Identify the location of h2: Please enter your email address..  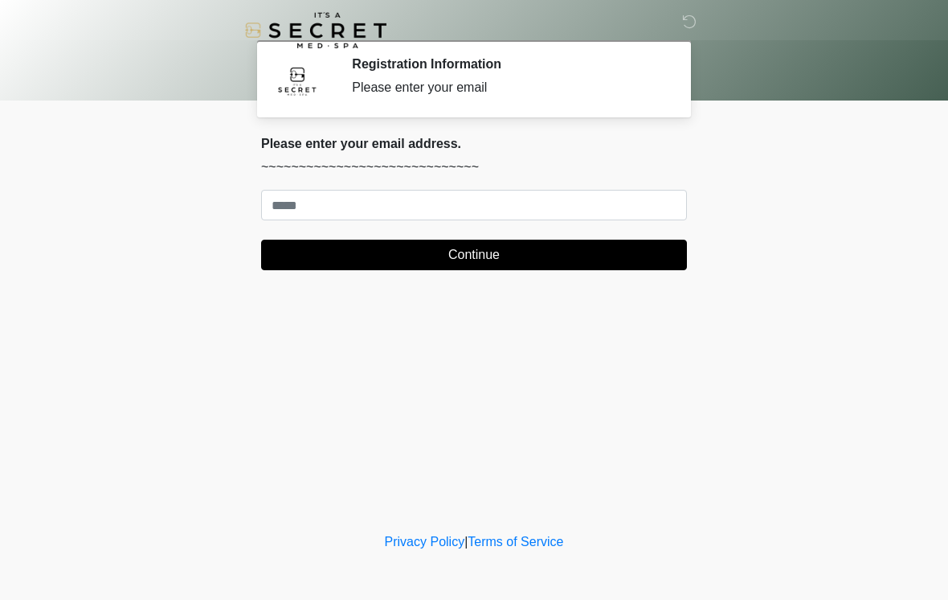
(474, 143).